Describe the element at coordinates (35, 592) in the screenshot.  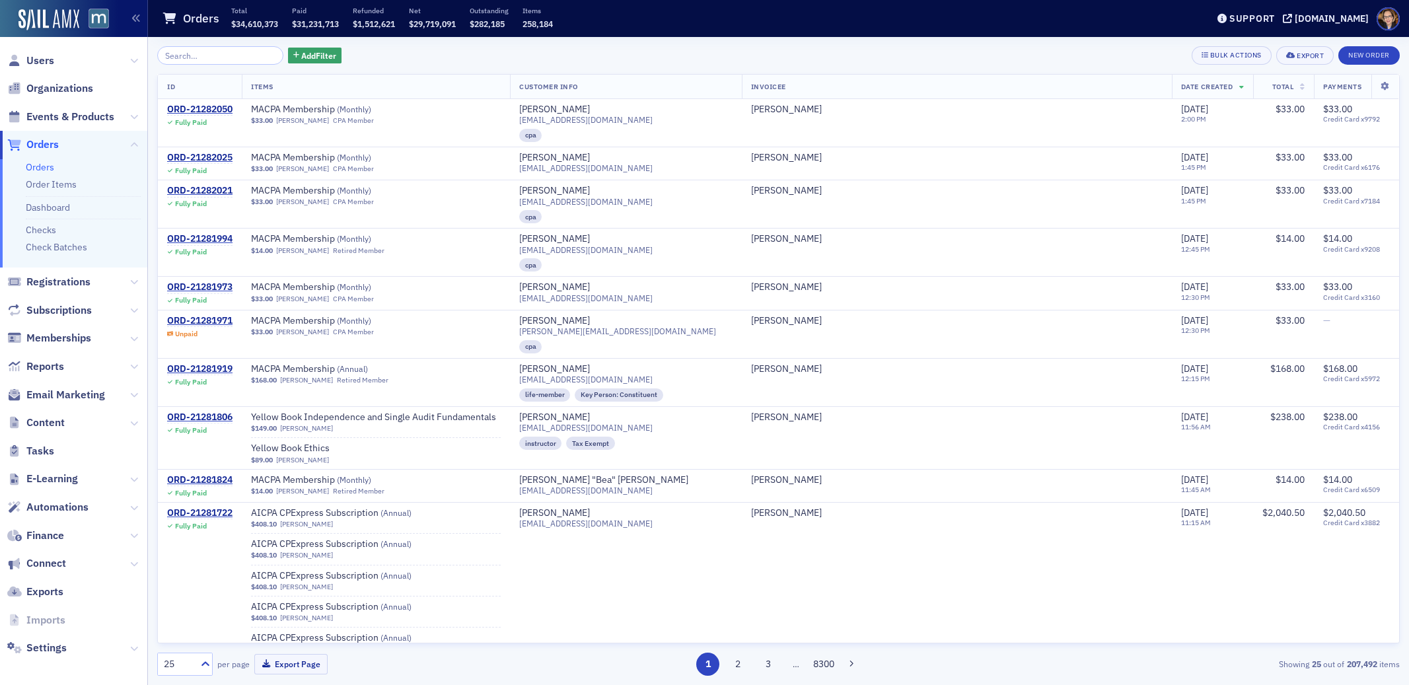
I see `a: Exports` at that location.